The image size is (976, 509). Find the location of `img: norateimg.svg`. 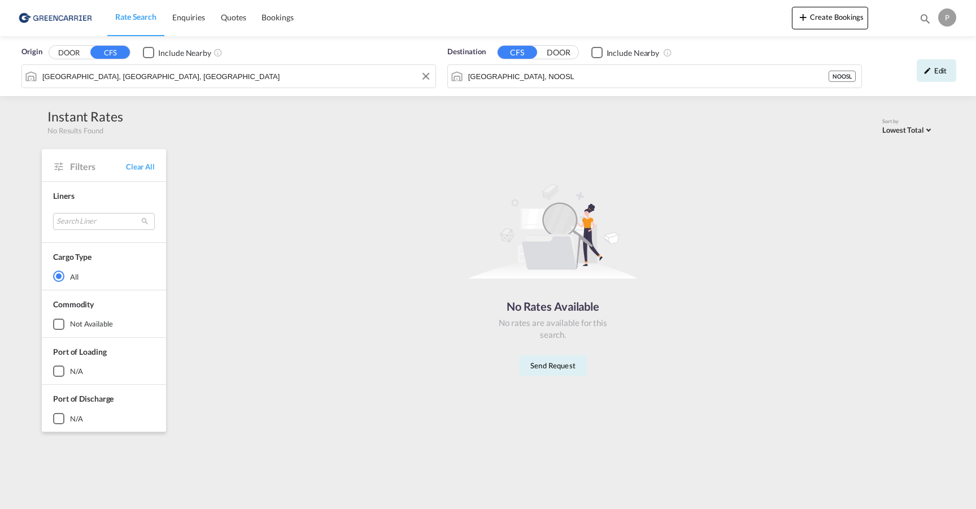

img: norateimg.svg is located at coordinates (553, 231).